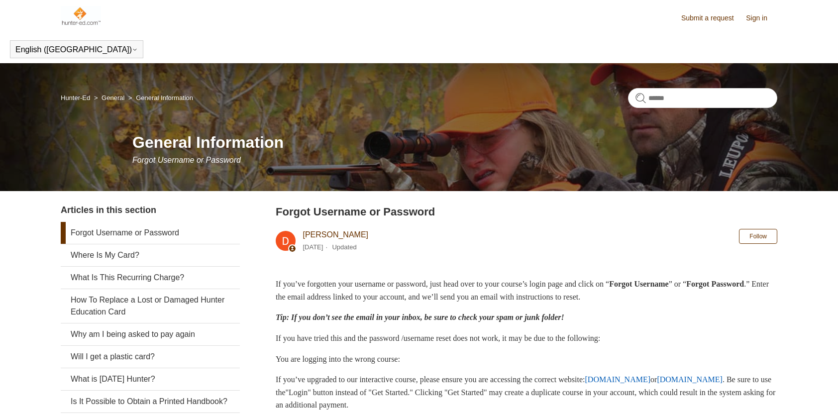  Describe the element at coordinates (150, 357) in the screenshot. I see `a: Will I get a plastic card?` at that location.